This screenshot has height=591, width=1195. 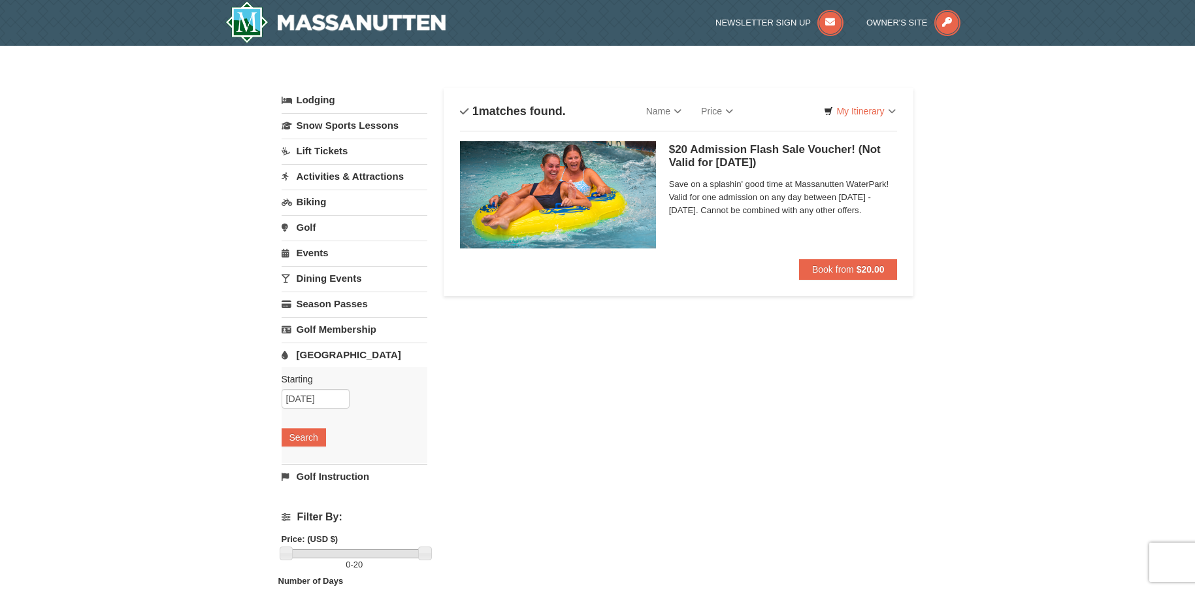 I want to click on a: Season Passes, so click(x=354, y=303).